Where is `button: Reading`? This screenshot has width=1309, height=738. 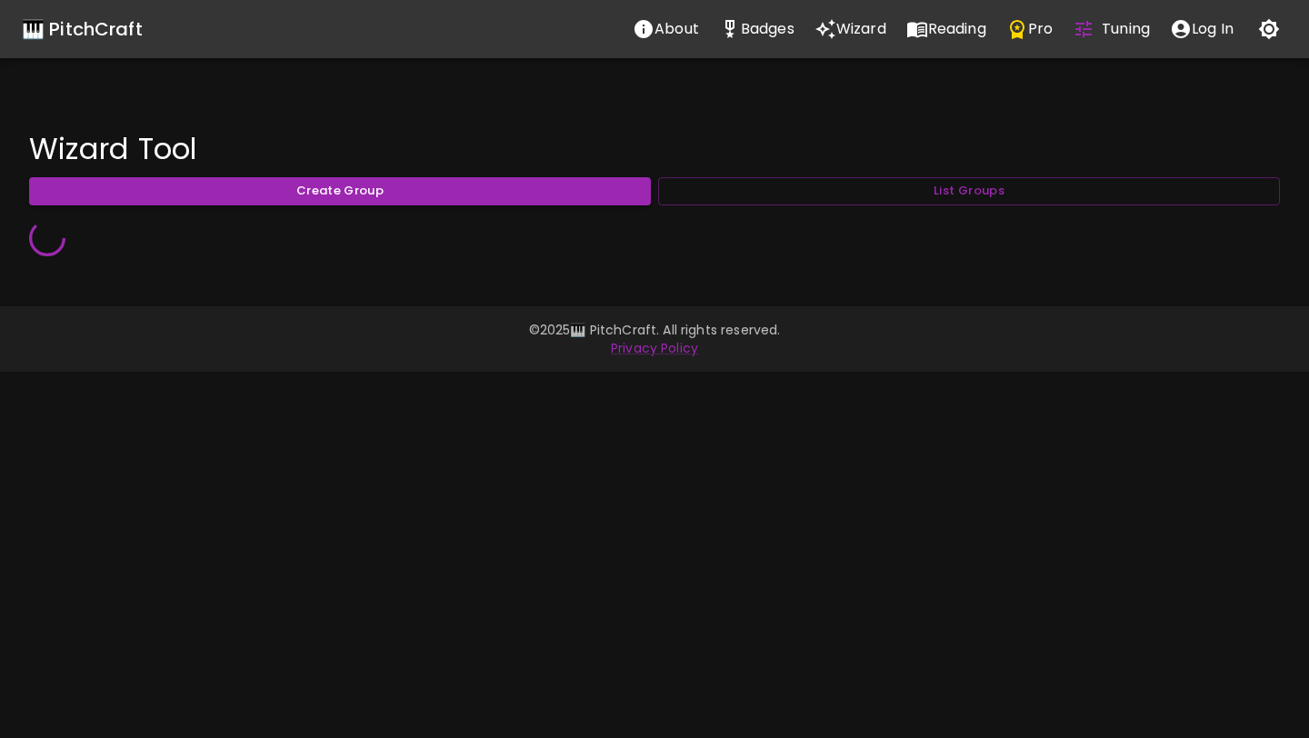
button: Reading is located at coordinates (946, 29).